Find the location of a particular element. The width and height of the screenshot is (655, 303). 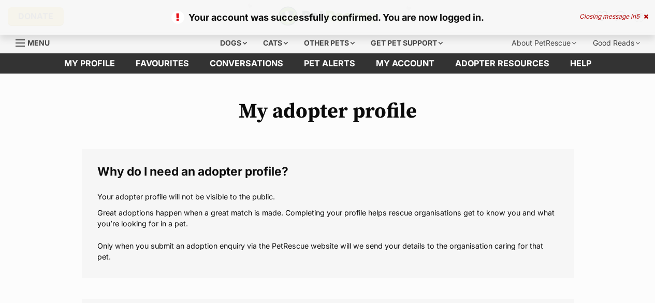

a: Menu is located at coordinates (36, 42).